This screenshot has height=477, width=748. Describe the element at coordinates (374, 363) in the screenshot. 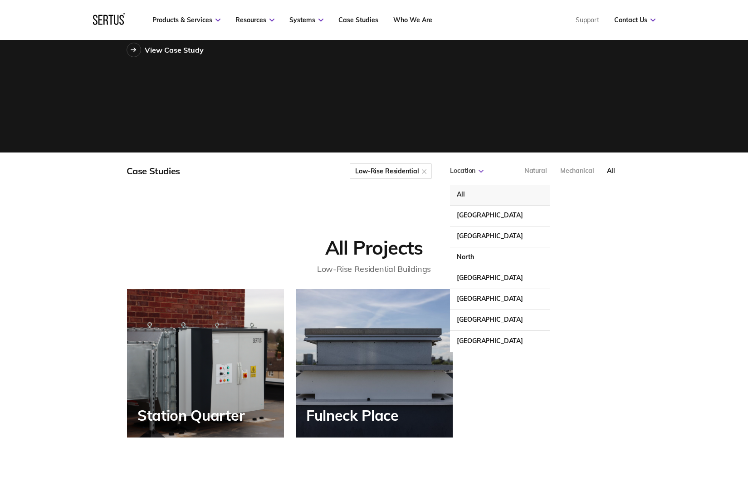

I see `a: Fulneck Place` at that location.